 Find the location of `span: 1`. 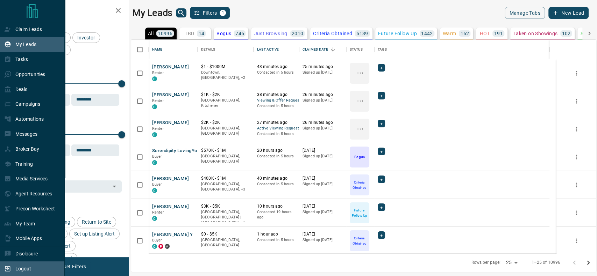

span: 1 is located at coordinates (223, 13).